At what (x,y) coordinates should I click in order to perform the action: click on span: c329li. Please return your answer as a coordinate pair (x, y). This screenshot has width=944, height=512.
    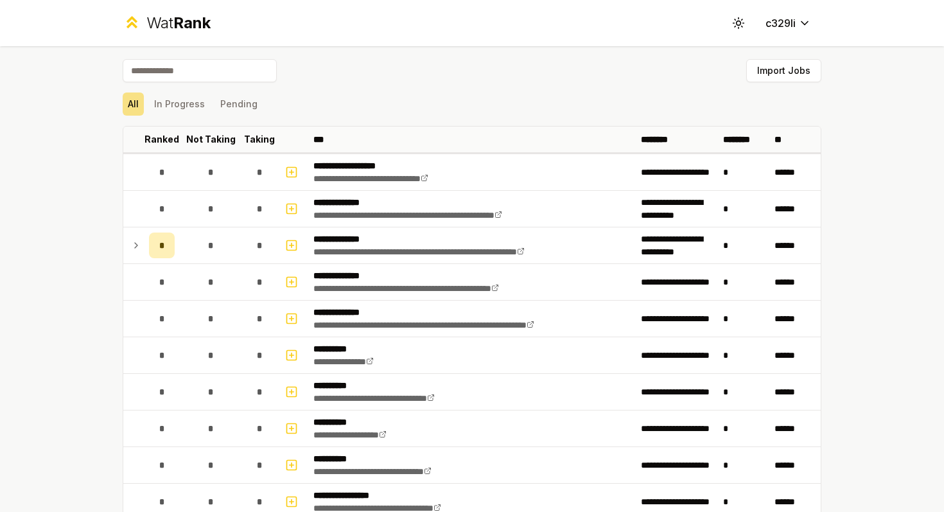
    Looking at the image, I should click on (780, 23).